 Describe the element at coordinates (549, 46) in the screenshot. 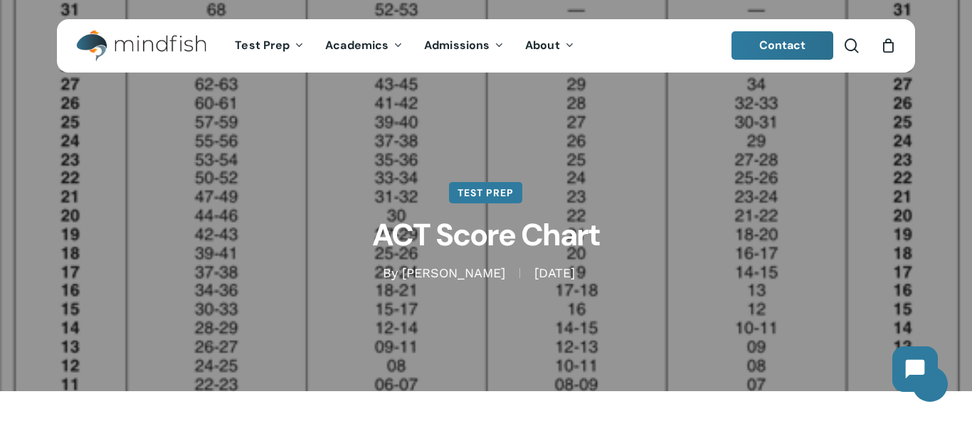

I see `a: About` at that location.